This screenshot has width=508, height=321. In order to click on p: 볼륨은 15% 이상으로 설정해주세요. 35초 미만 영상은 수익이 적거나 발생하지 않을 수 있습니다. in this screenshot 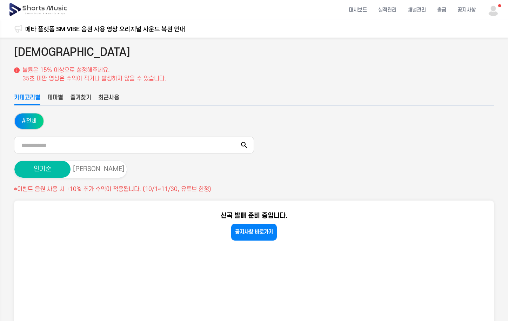, I will do `click(94, 74)`.